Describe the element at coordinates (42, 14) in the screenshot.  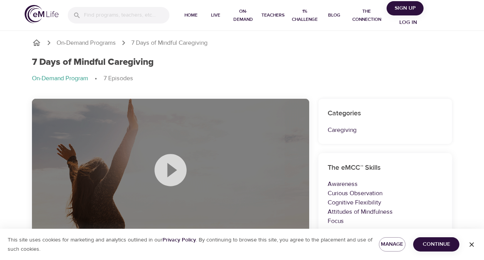
I see `img: logo` at that location.